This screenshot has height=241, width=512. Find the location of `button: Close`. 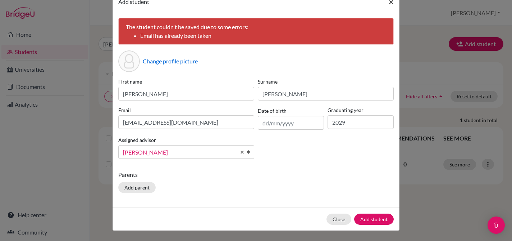

button: Close is located at coordinates (339, 219).